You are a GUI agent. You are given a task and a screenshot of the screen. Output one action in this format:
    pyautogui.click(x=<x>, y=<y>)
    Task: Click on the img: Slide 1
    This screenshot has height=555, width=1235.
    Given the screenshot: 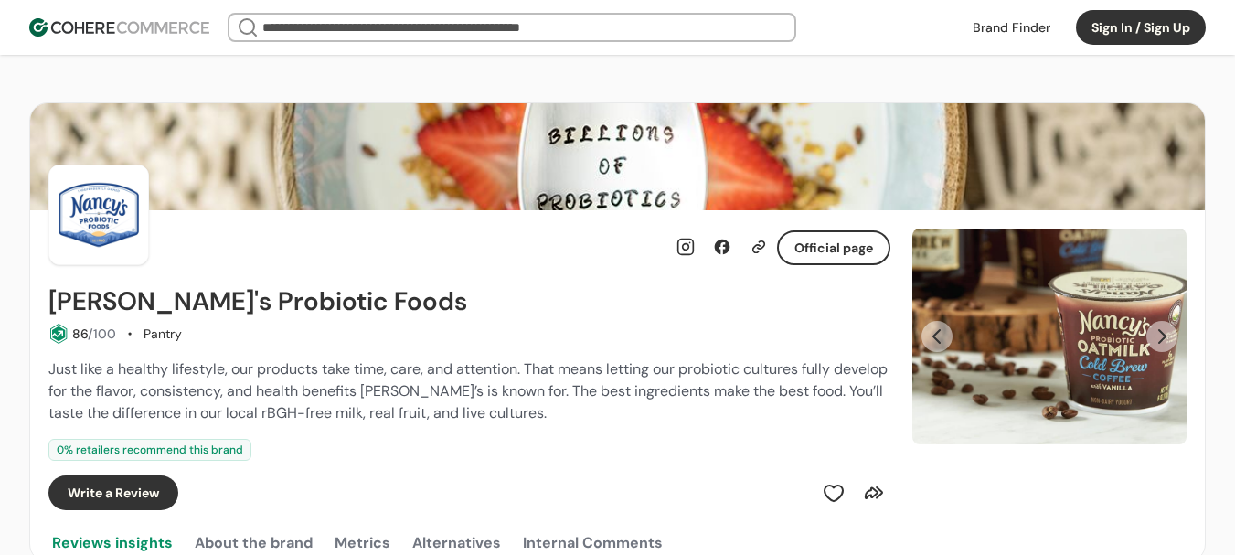 What is the action you would take?
    pyautogui.click(x=1049, y=336)
    